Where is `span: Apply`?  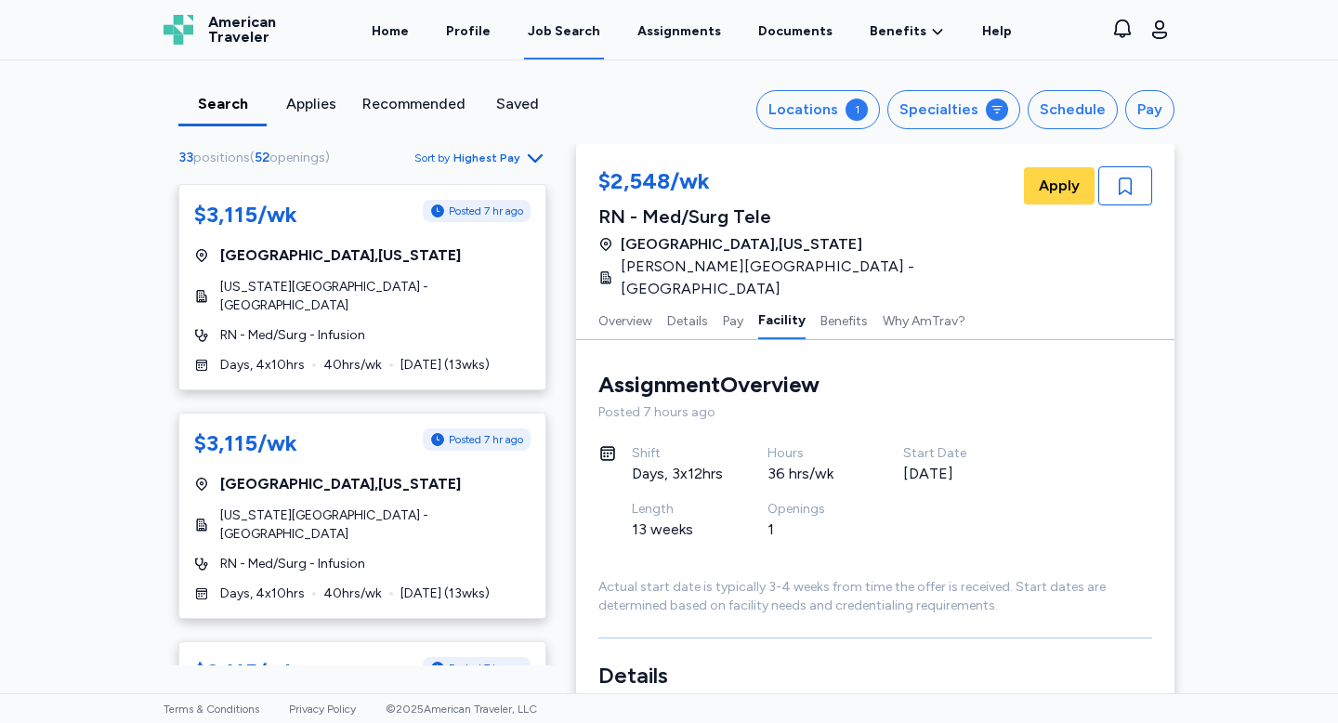 span: Apply is located at coordinates (1059, 186).